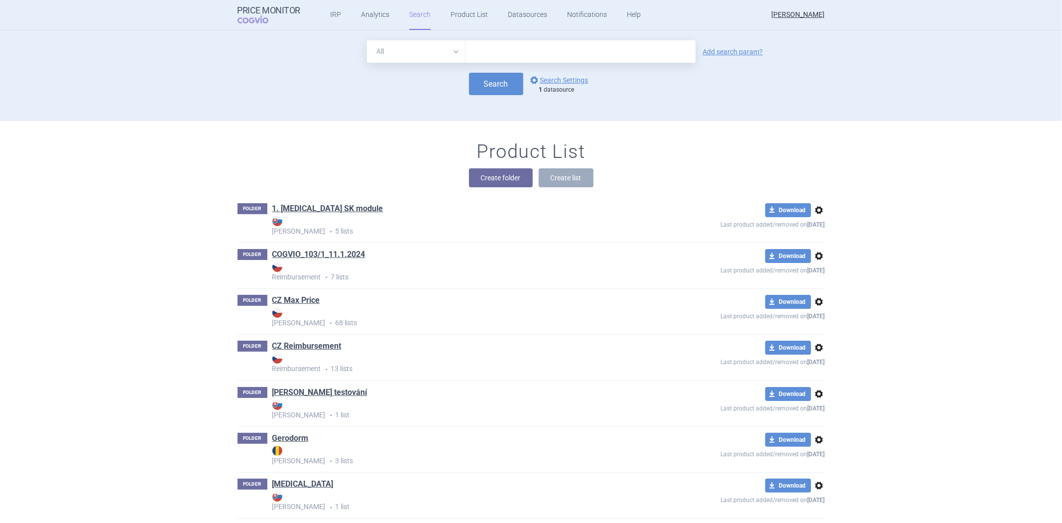 This screenshot has height=523, width=1062. I want to click on h1: Humira, so click(303, 485).